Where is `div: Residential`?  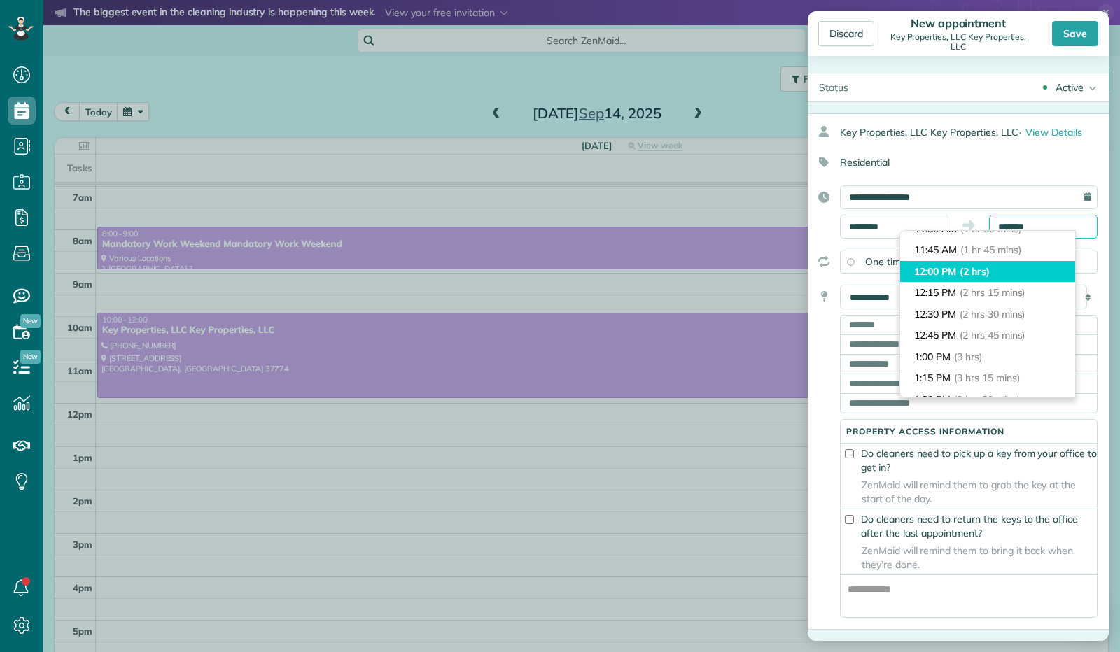
div: Residential is located at coordinates (953, 162).